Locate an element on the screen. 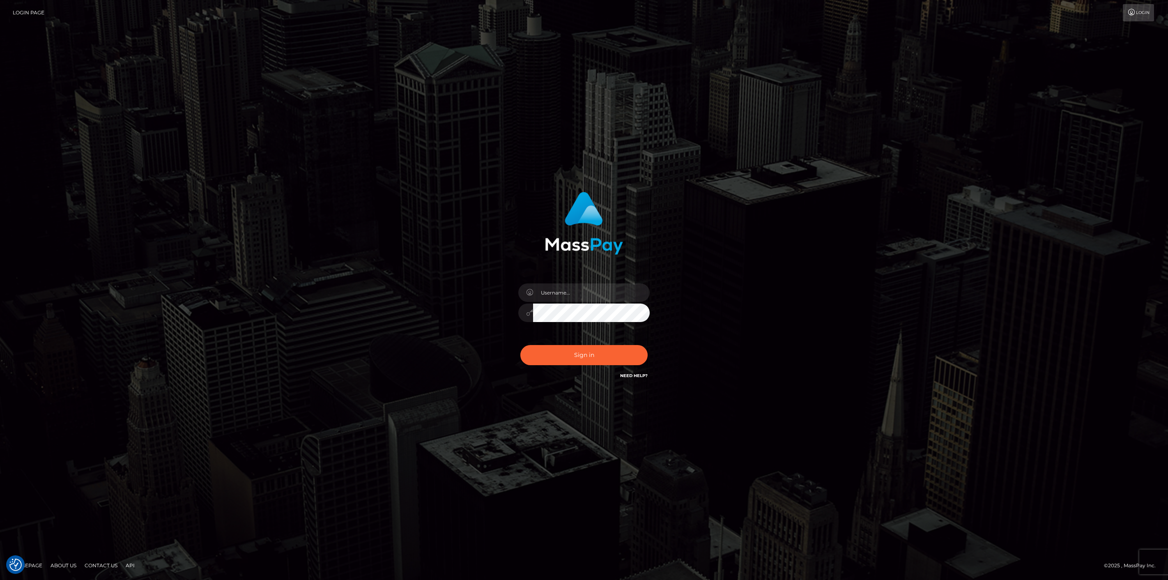  img: Revisit consent button is located at coordinates (16, 565).